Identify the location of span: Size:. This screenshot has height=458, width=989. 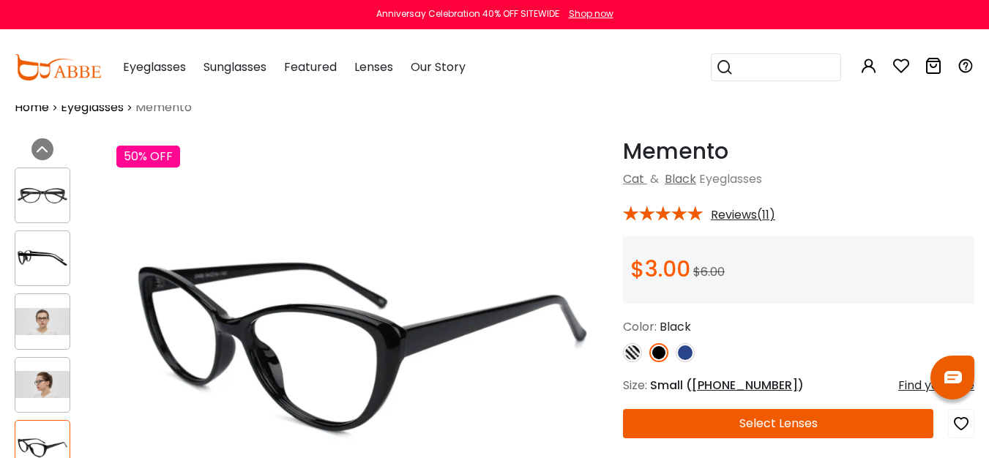
(635, 385).